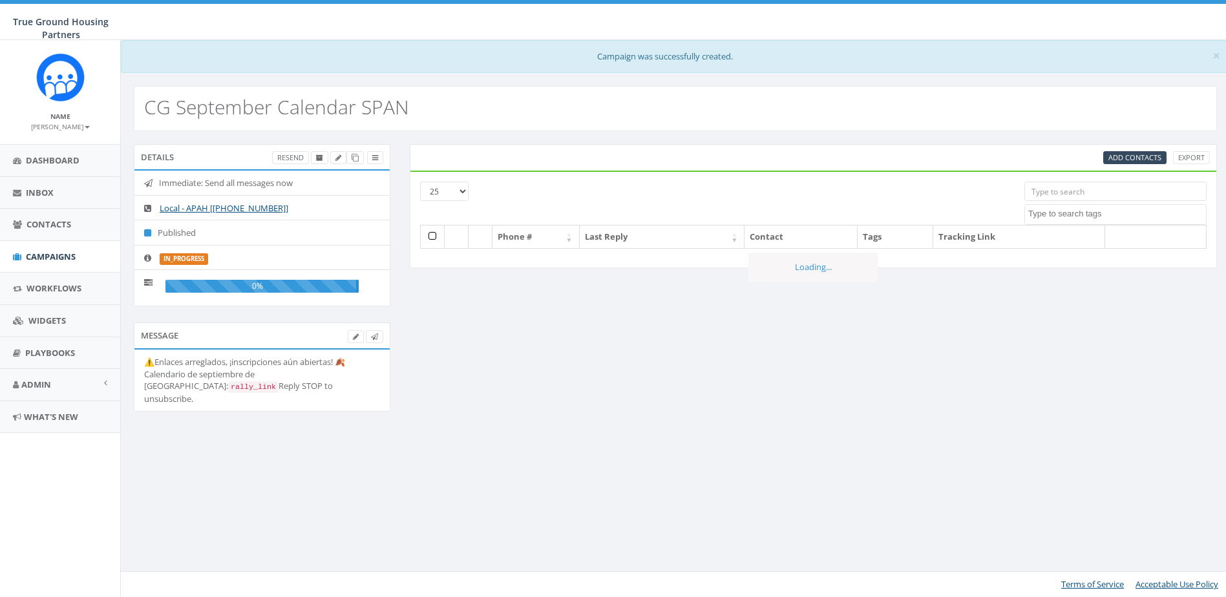  Describe the element at coordinates (60, 116) in the screenshot. I see `small: Name` at that location.